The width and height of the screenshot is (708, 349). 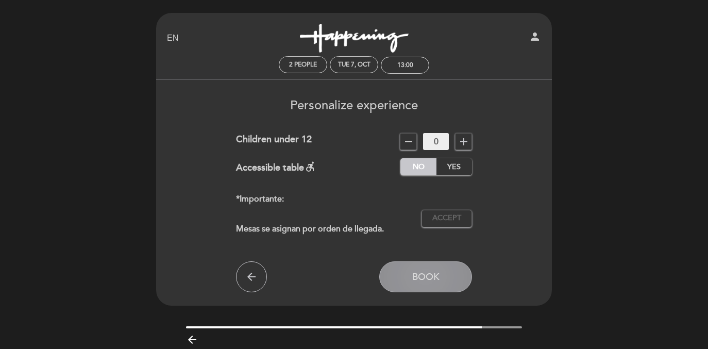 I want to click on button: person, so click(x=535, y=38).